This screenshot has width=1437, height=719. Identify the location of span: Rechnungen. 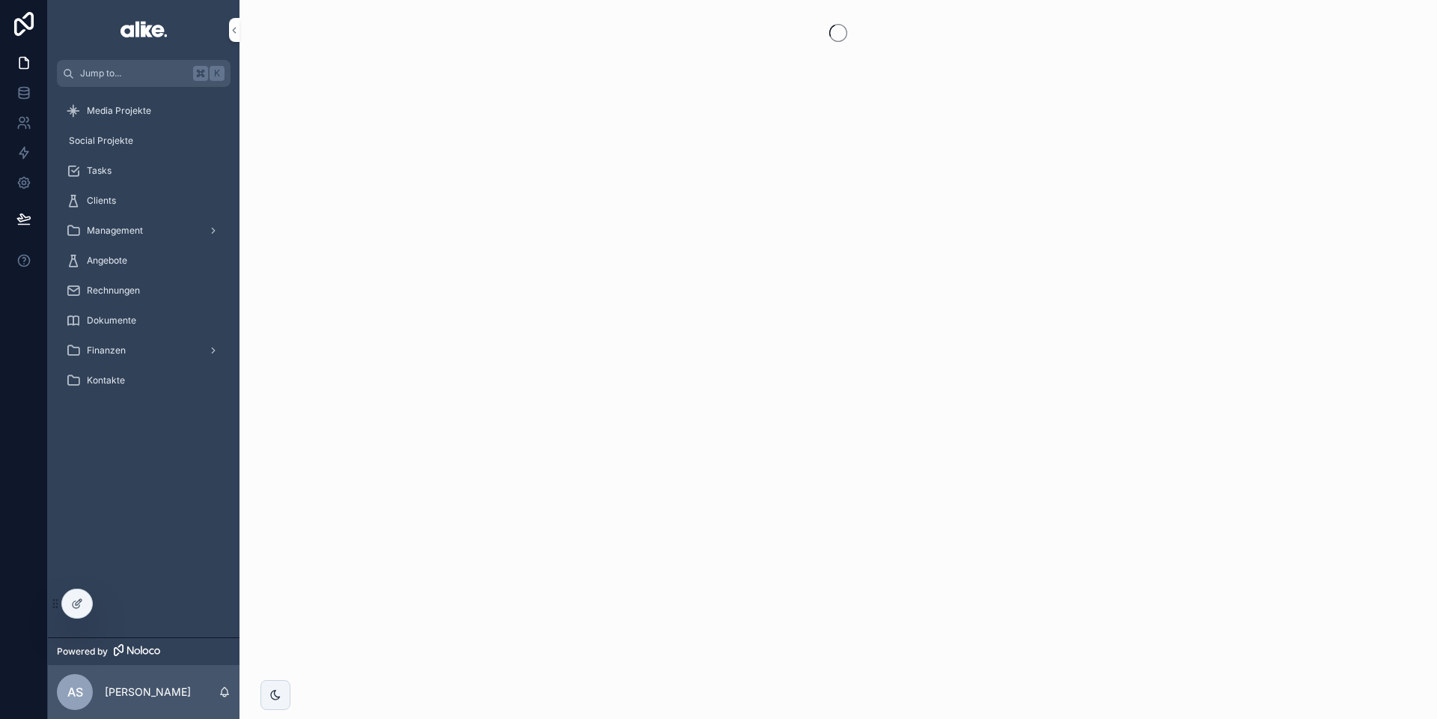
(113, 290).